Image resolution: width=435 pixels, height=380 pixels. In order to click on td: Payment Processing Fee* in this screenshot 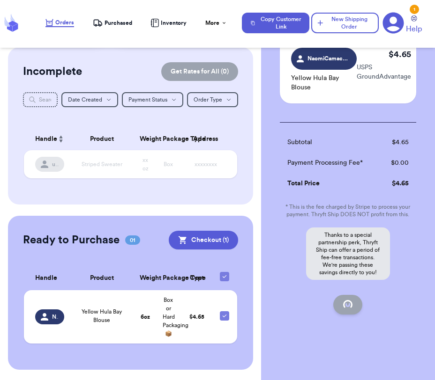, I will do `click(330, 163)`.